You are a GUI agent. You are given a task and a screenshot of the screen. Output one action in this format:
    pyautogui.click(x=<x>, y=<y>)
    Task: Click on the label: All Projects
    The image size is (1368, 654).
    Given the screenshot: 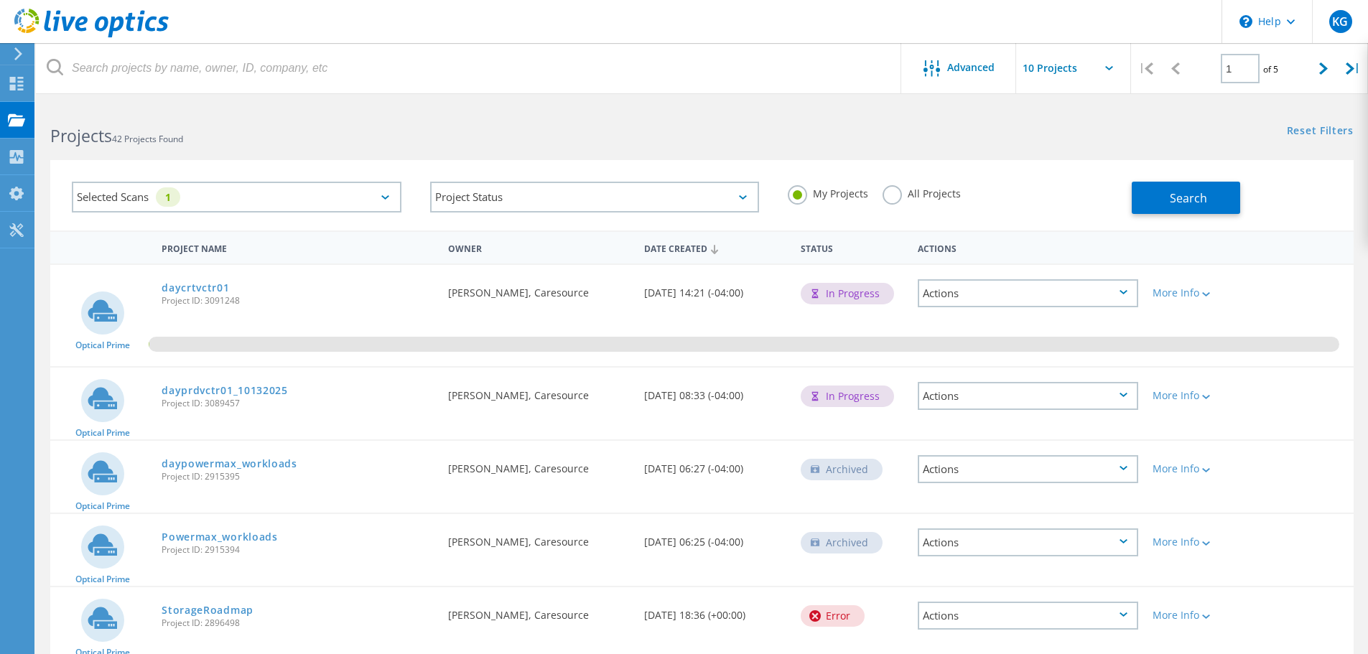 What is the action you would take?
    pyautogui.click(x=921, y=192)
    